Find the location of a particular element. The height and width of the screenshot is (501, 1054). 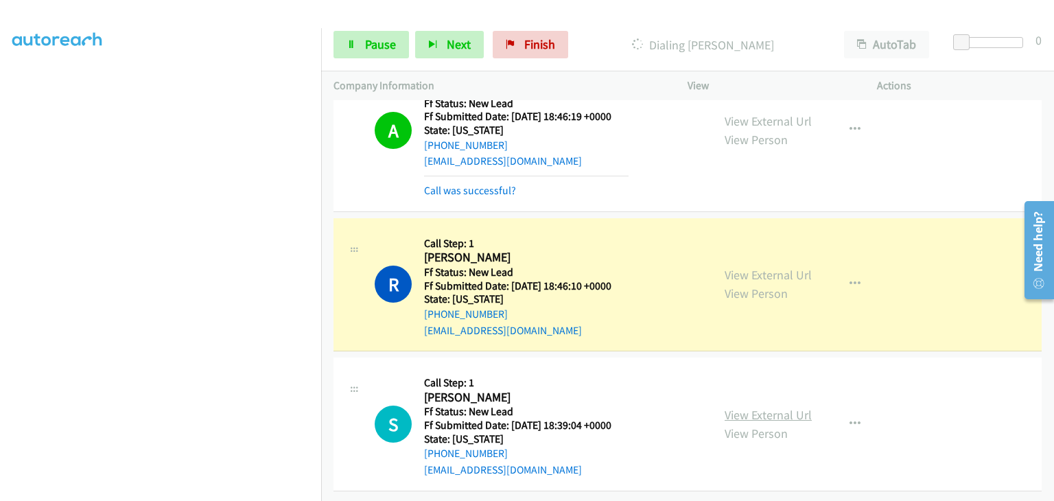

span: Finish is located at coordinates (539, 44).